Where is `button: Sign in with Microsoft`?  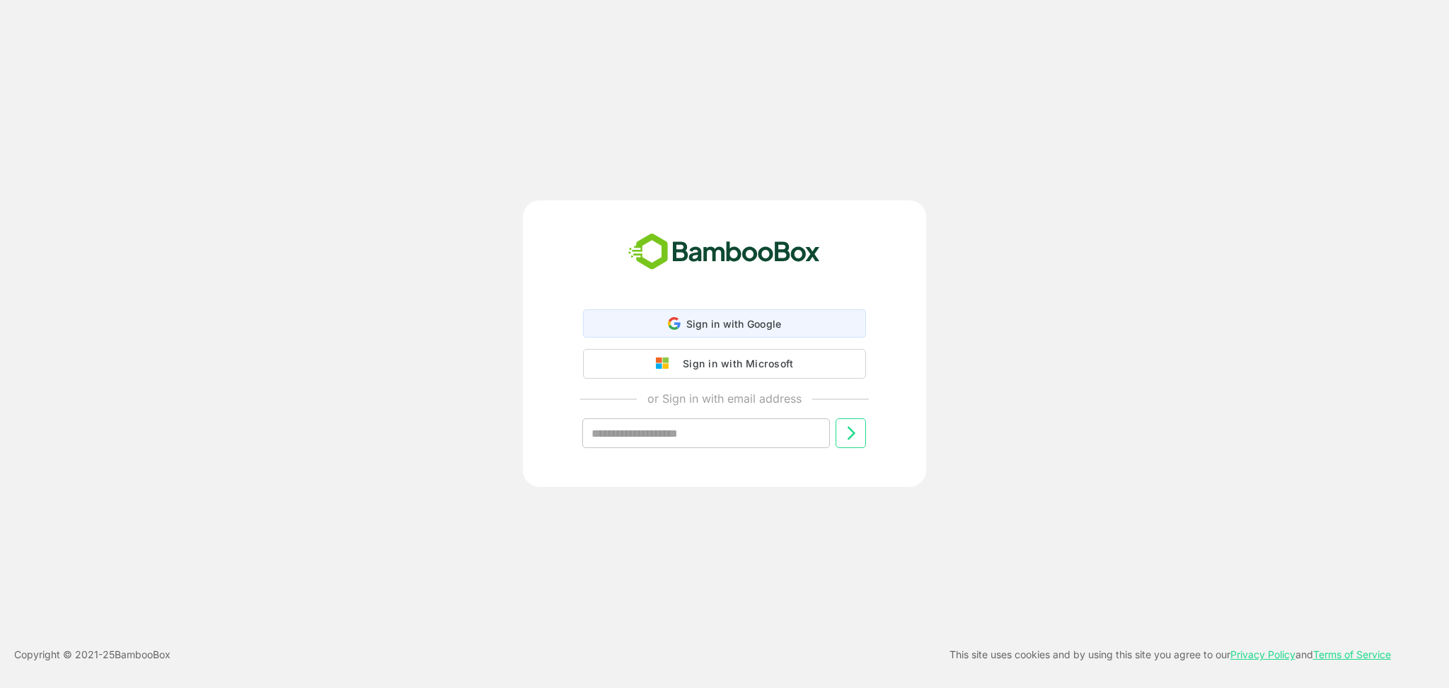
button: Sign in with Microsoft is located at coordinates (725, 364).